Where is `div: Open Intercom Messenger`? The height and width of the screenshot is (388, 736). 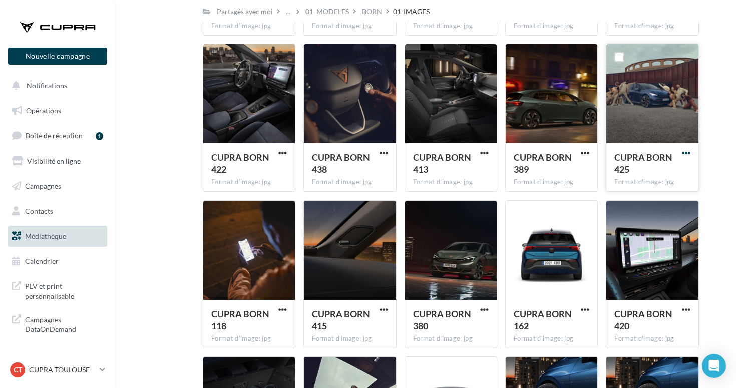 div: Open Intercom Messenger is located at coordinates (714, 366).